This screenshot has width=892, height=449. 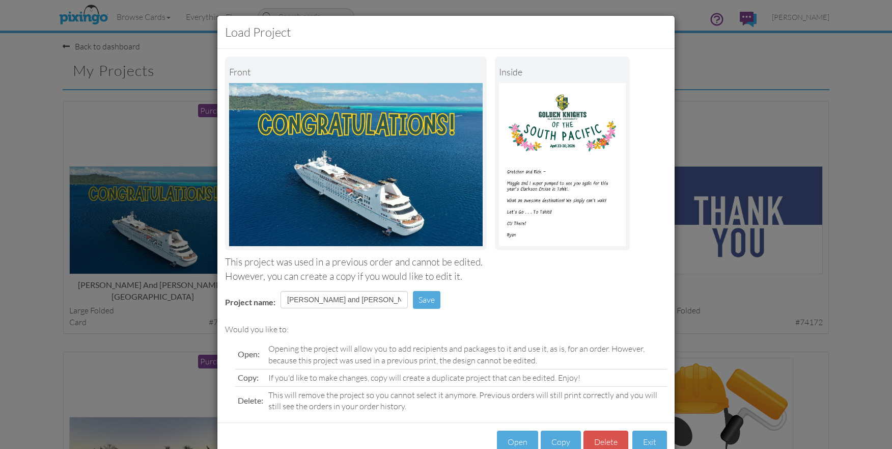 I want to click on h3: Load Project, so click(x=446, y=32).